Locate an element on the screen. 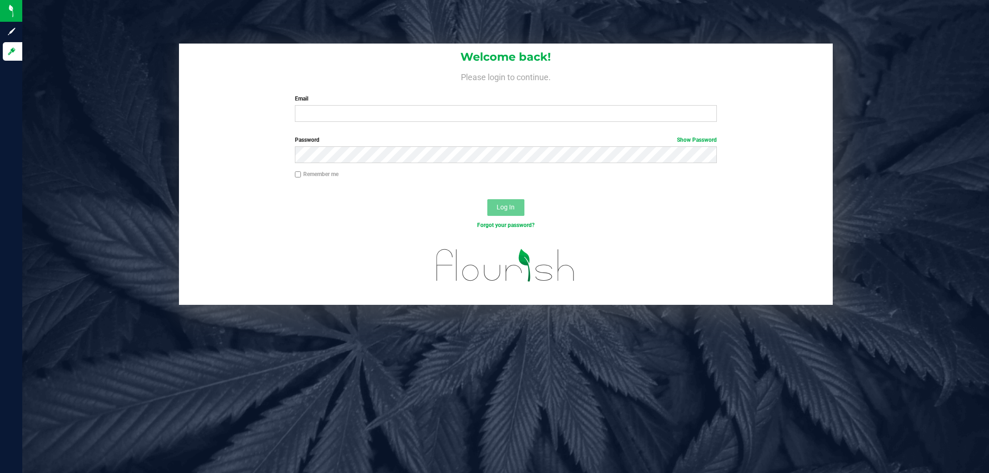 The image size is (989, 473). h4: Please login to continue. is located at coordinates (506, 76).